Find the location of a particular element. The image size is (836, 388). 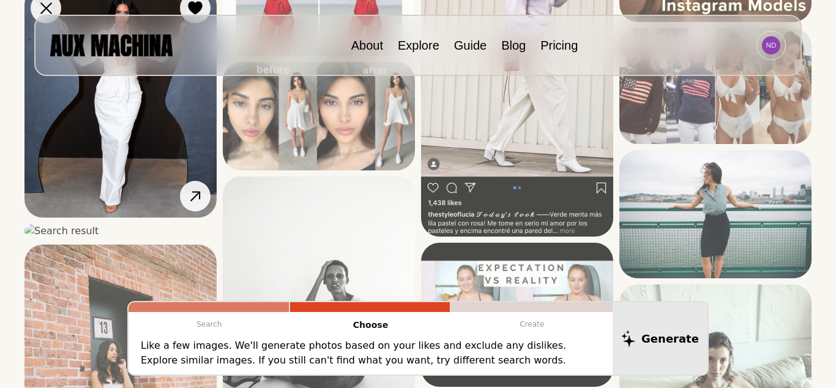

img: AUX MACHINA is located at coordinates (111, 45).